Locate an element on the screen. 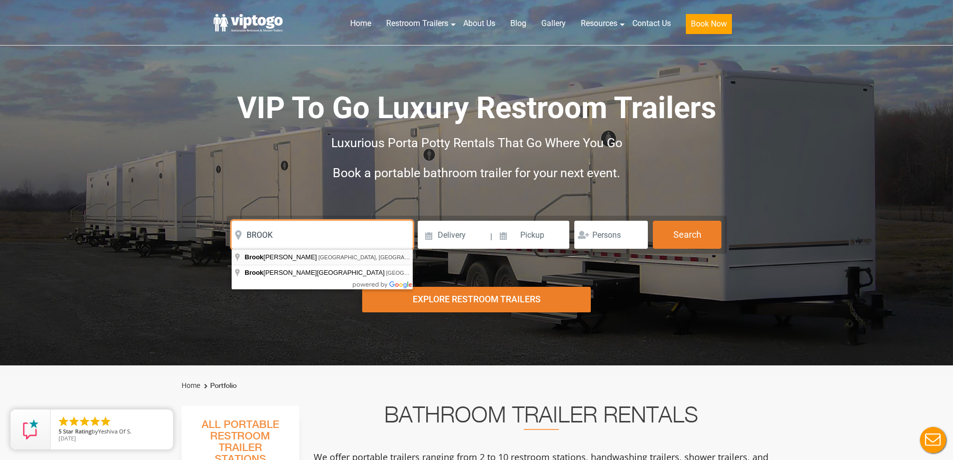 This screenshot has width=953, height=460. span: Star Rating is located at coordinates (77, 431).